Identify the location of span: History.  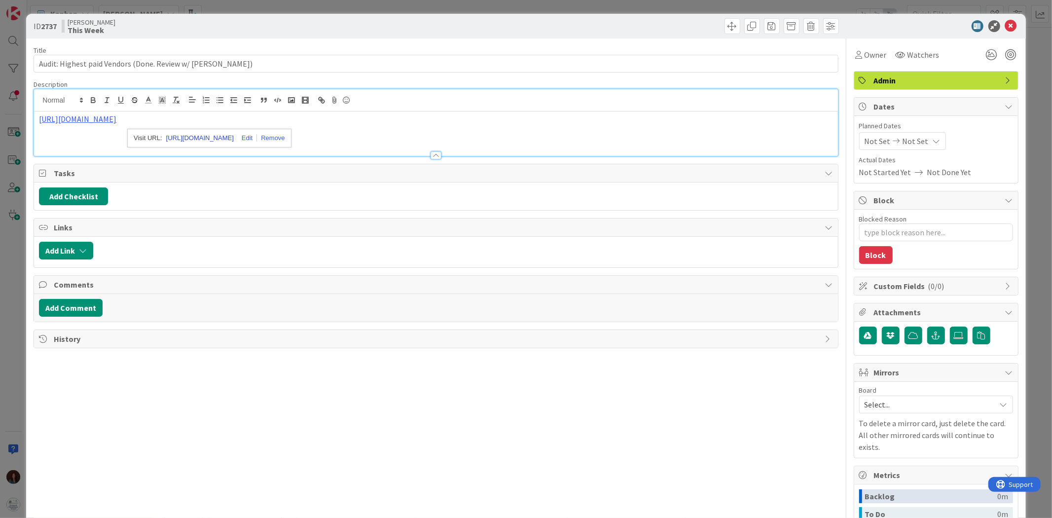
(437, 339).